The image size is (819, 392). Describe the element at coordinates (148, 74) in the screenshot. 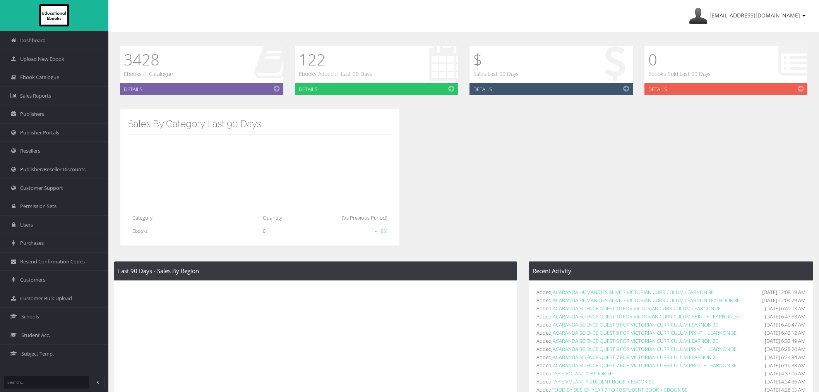

I see `p: Ebooks in Catalogue` at that location.